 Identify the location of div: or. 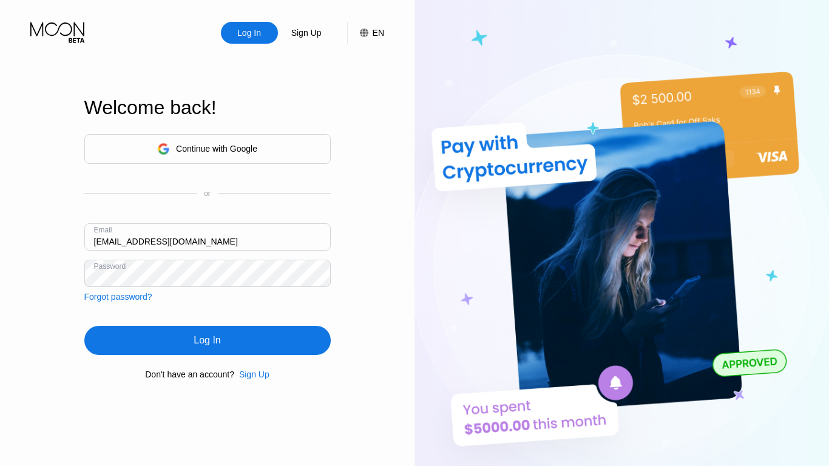
(207, 194).